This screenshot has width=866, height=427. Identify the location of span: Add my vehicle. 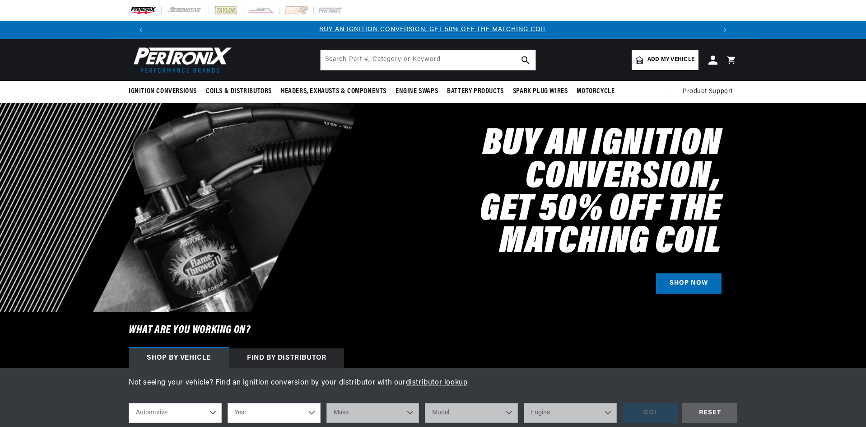
(671, 60).